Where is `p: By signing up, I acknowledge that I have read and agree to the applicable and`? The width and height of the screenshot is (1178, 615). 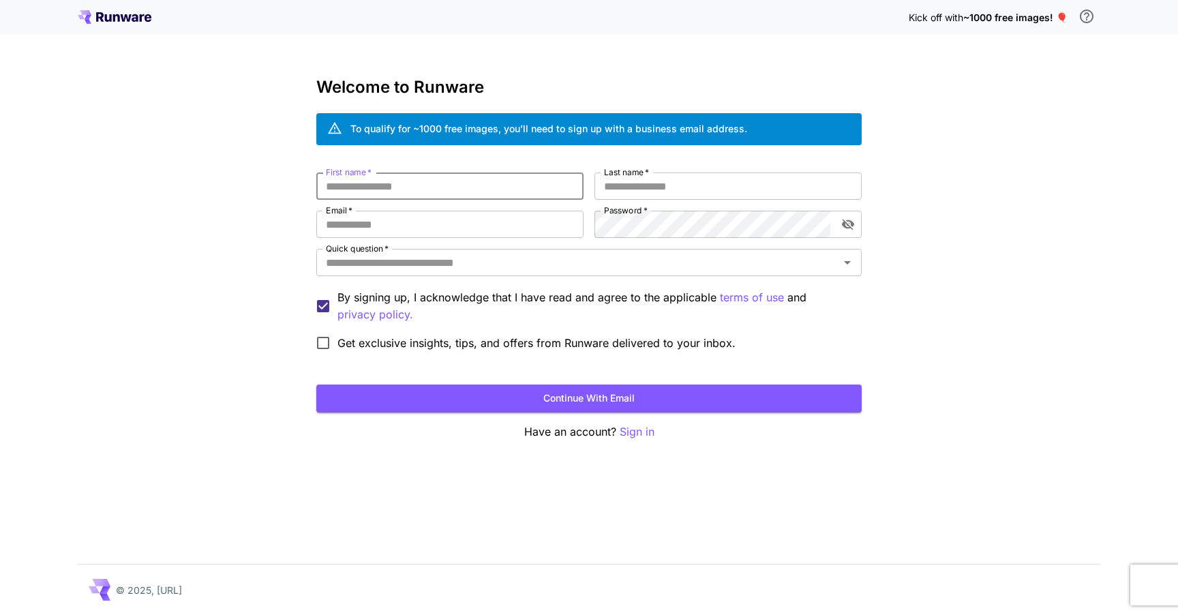
p: By signing up, I acknowledge that I have read and agree to the applicable and is located at coordinates (594, 306).